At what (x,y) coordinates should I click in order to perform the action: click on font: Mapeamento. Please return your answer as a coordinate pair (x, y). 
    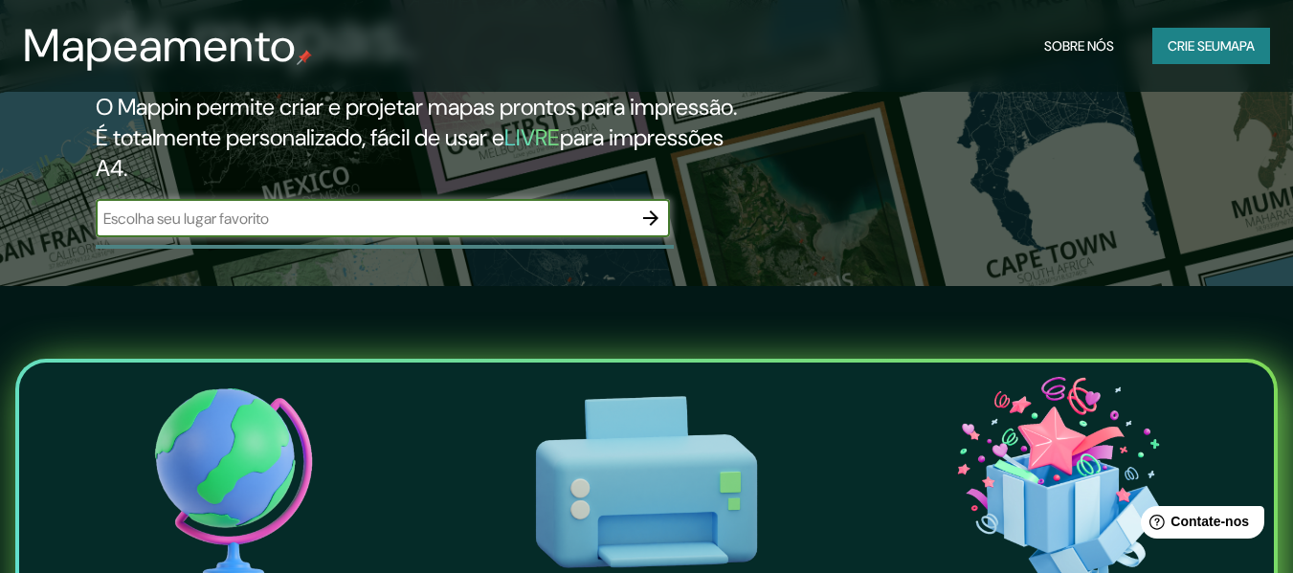
    Looking at the image, I should click on (160, 45).